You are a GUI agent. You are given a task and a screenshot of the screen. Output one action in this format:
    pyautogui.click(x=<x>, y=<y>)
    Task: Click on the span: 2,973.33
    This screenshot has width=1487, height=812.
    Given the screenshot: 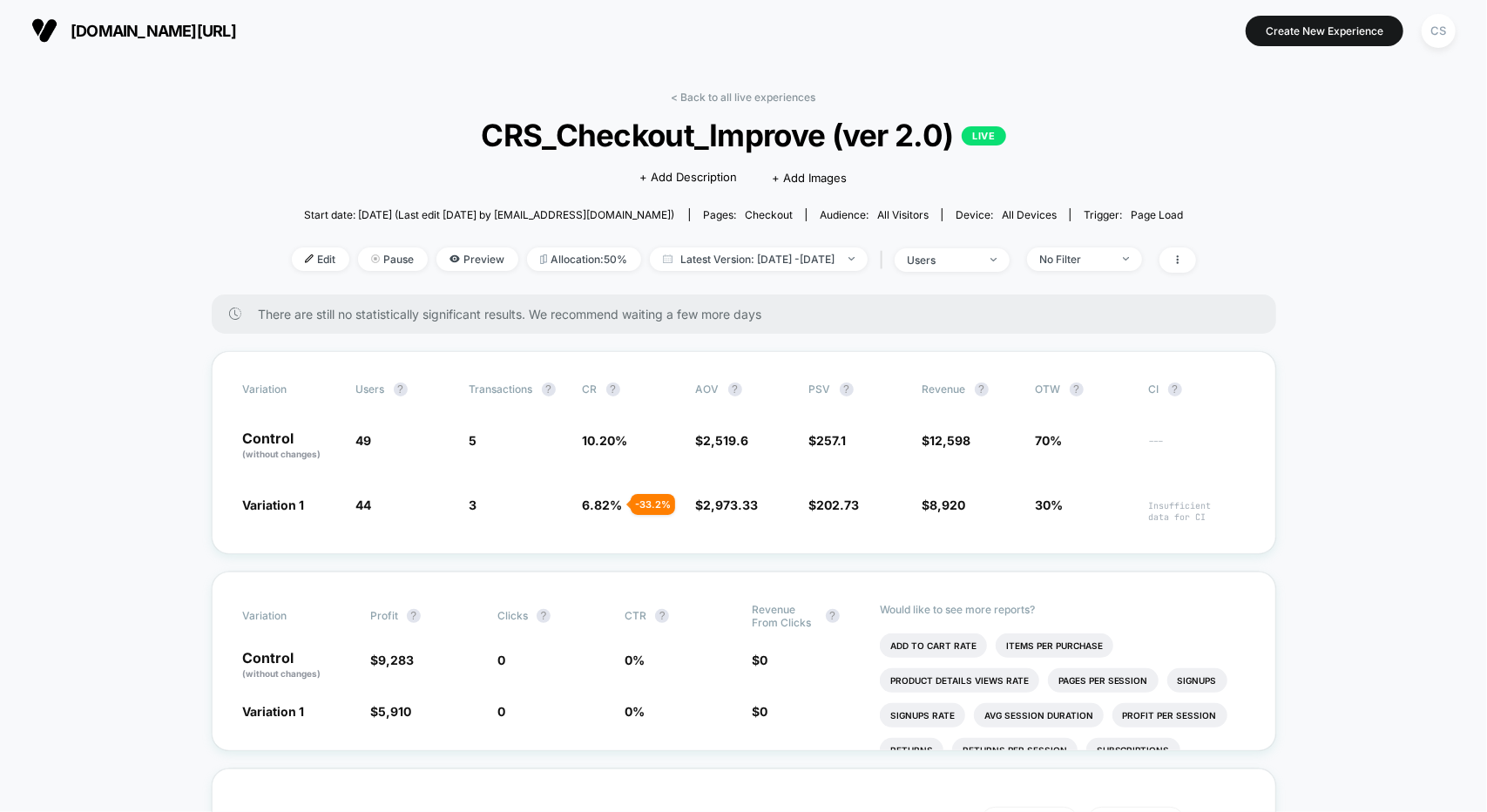 What is the action you would take?
    pyautogui.click(x=731, y=504)
    